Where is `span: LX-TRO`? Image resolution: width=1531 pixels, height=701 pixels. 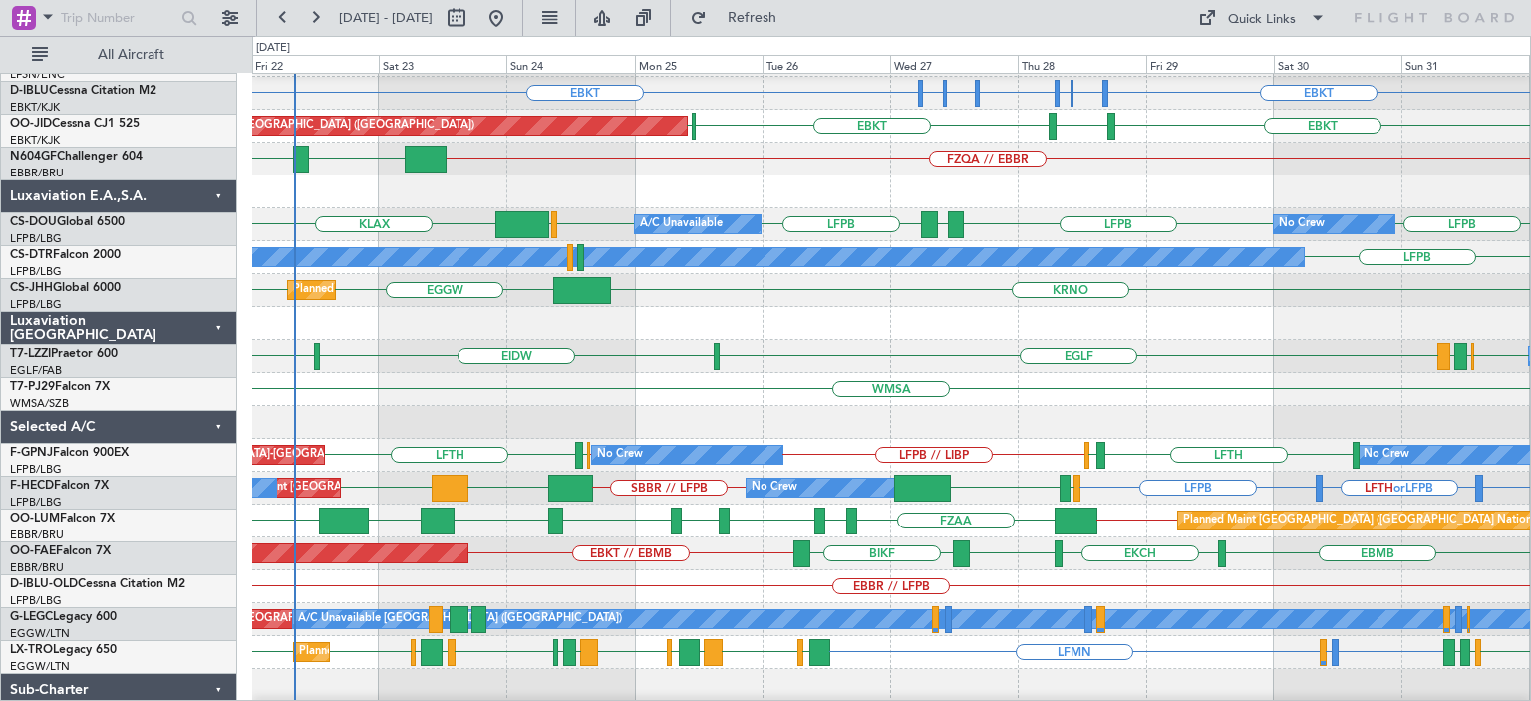
span: LX-TRO is located at coordinates (31, 650).